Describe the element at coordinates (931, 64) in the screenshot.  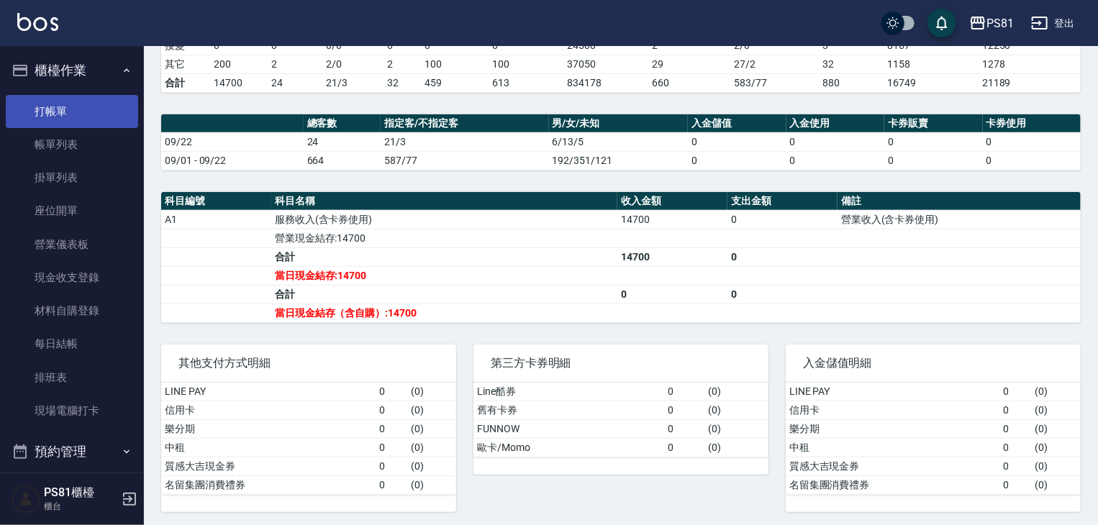
I see `td: 1158` at that location.